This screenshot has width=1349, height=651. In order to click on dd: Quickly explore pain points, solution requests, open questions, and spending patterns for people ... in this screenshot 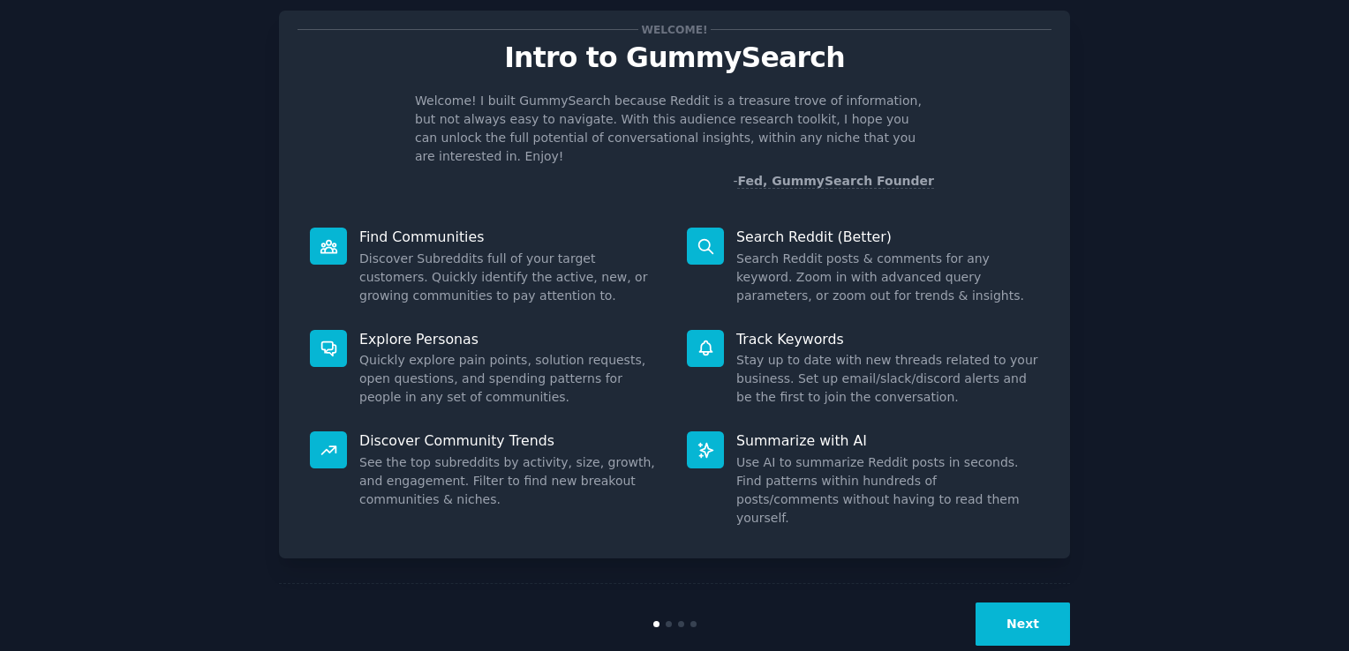, I will do `click(510, 379)`.